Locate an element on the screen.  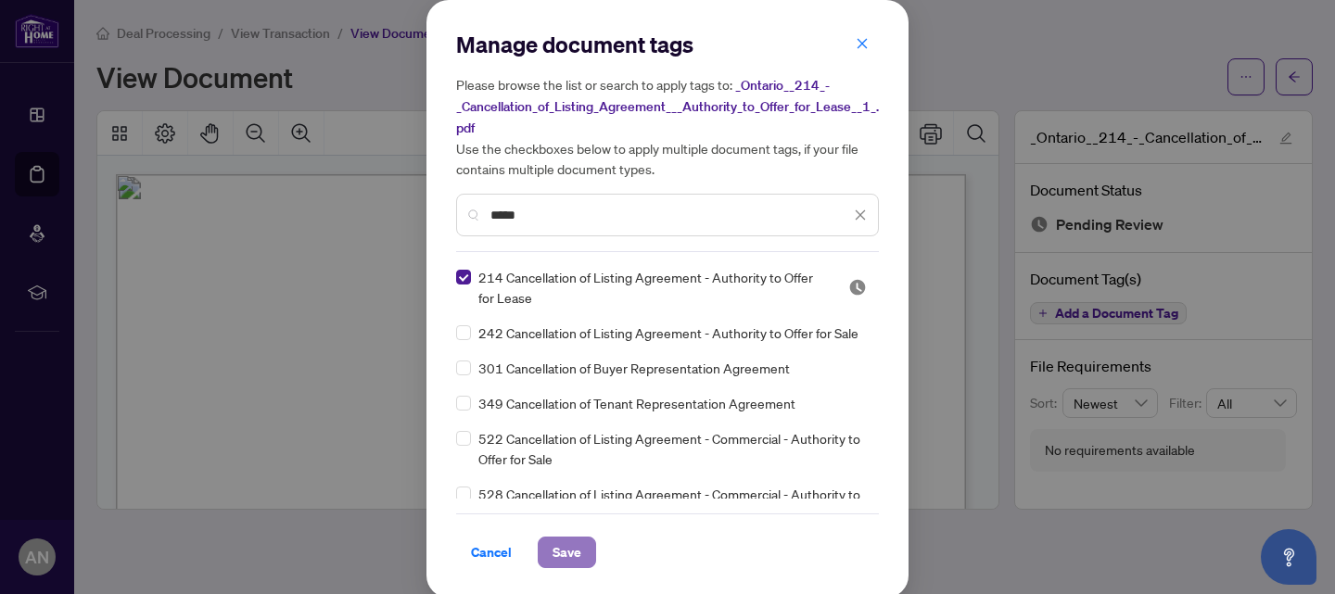
span: 522 Cancellation of Listing Agreement - Commercial - Authority to Offer for Sale is located at coordinates (673, 449).